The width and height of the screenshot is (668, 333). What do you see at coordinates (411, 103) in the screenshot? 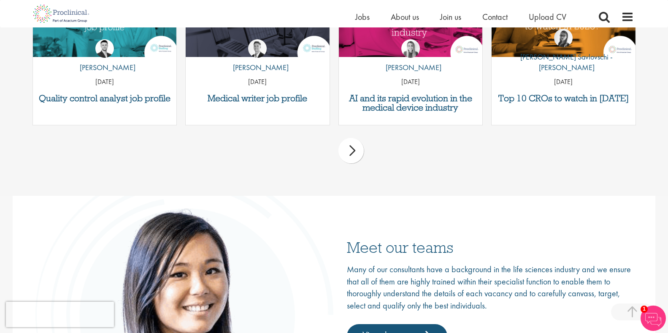
I see `a: AI and its rapid evolution in the medical device industry` at bounding box center [411, 103].